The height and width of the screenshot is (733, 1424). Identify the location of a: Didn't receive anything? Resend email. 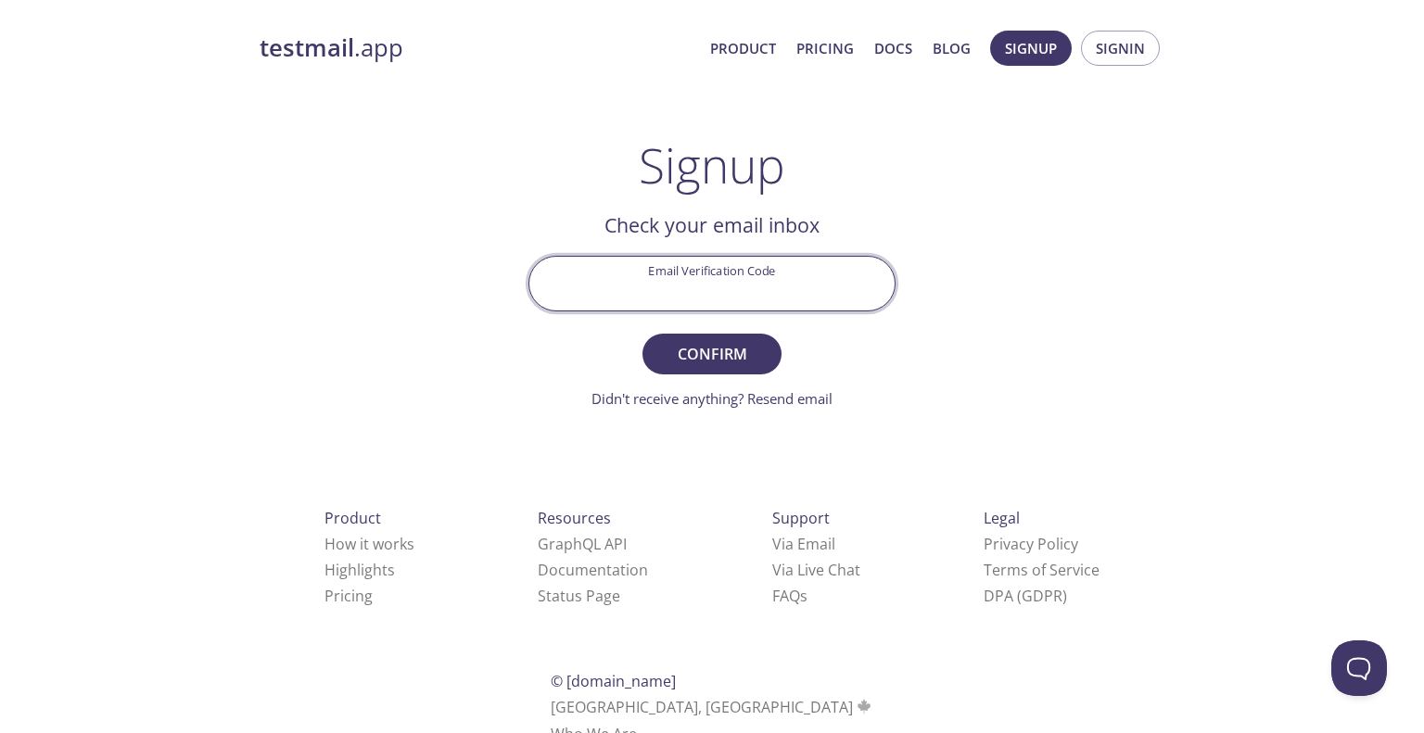
(712, 399).